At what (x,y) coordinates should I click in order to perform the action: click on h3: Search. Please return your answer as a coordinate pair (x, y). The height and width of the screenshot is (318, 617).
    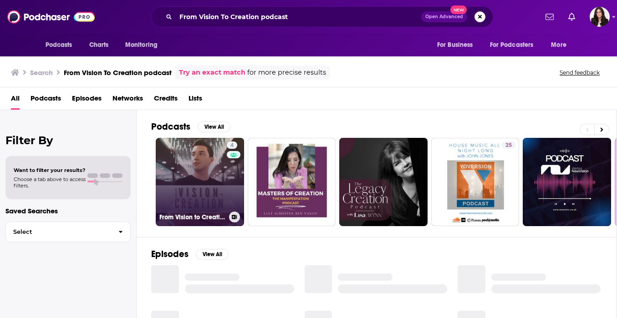
    Looking at the image, I should click on (41, 72).